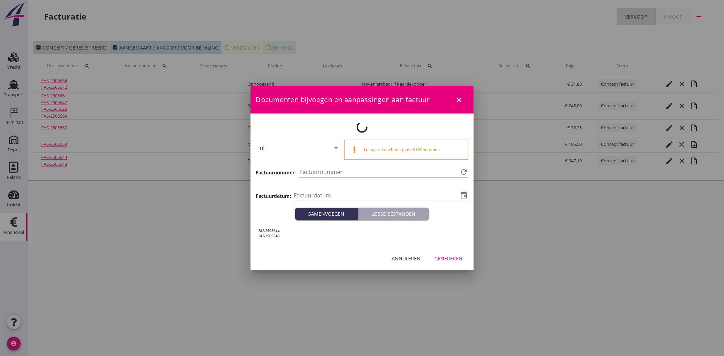  Describe the element at coordinates (274, 196) in the screenshot. I see `h3: Factuurdatum:` at that location.